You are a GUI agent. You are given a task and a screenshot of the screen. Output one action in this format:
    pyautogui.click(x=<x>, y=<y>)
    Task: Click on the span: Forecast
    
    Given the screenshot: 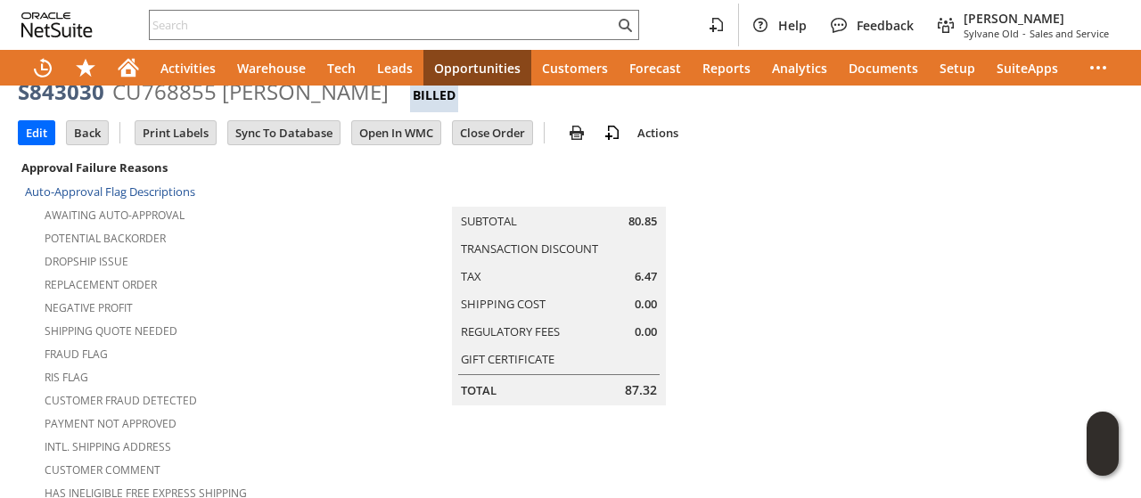 What is the action you would take?
    pyautogui.click(x=655, y=68)
    